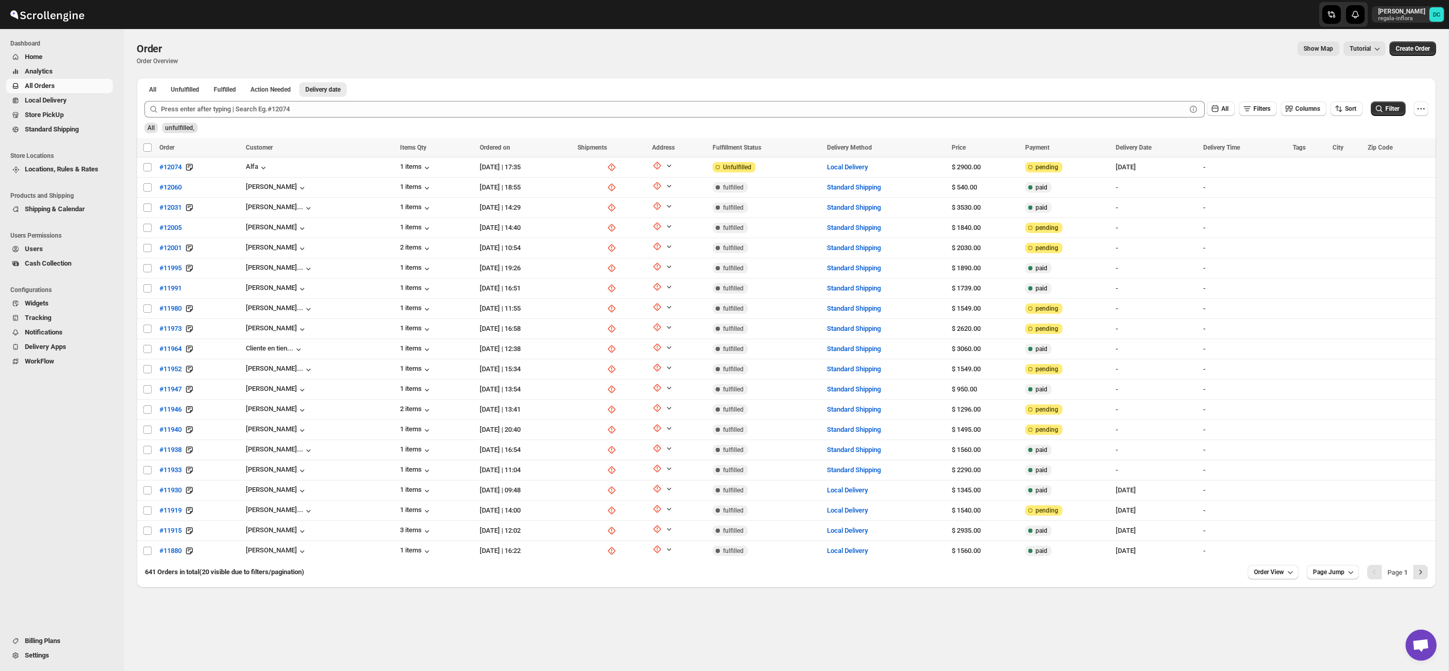  I want to click on span: paid, so click(1041, 268).